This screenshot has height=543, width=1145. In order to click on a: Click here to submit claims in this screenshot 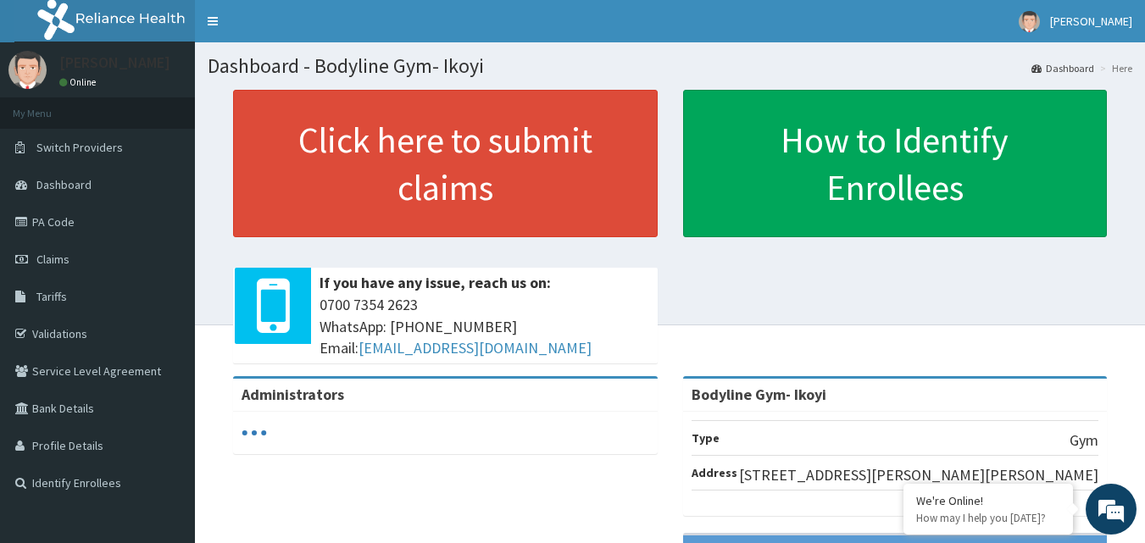, I will do `click(445, 164)`.